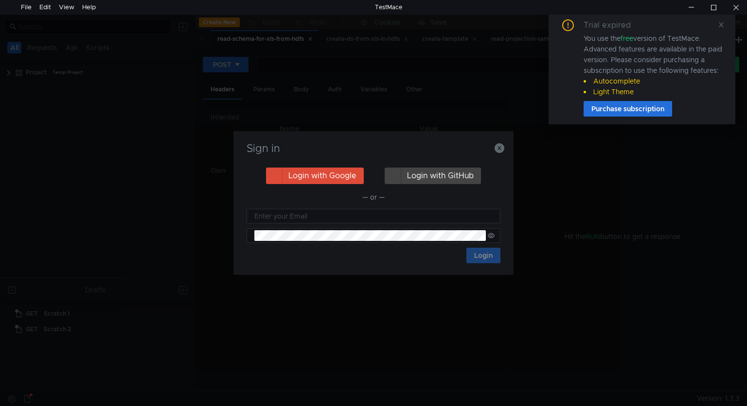 This screenshot has width=747, height=406. Describe the element at coordinates (627, 38) in the screenshot. I see `span: free` at that location.